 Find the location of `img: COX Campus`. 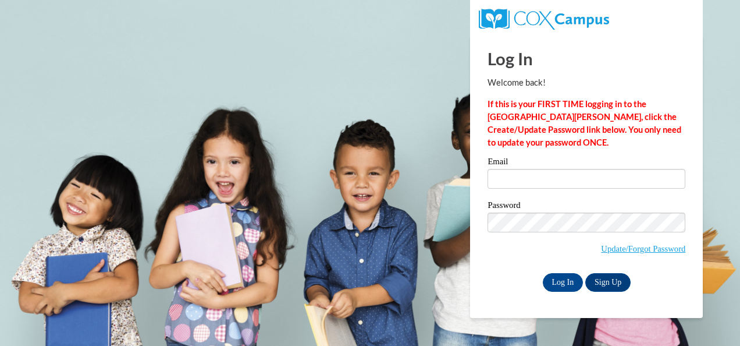

img: COX Campus is located at coordinates (543, 19).